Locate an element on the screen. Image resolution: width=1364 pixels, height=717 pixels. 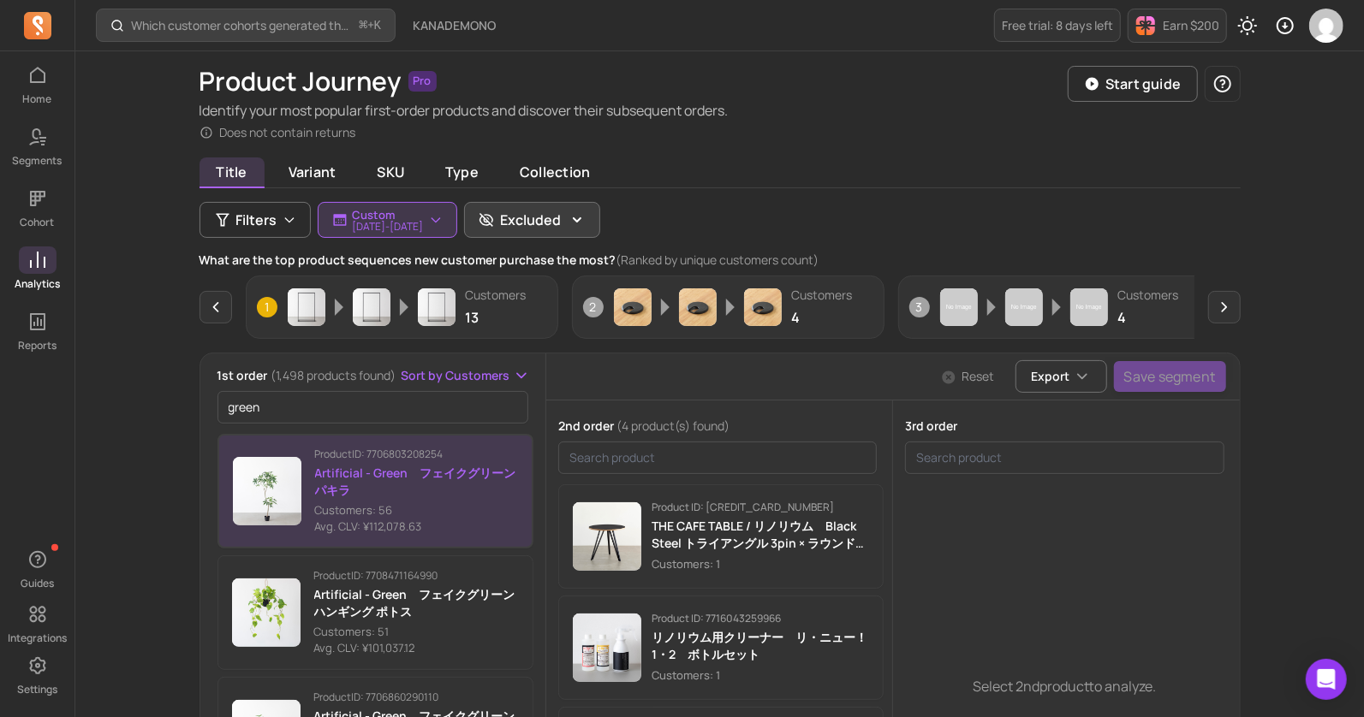
p: Product ID: 7706803208254 is located at coordinates (417, 455).